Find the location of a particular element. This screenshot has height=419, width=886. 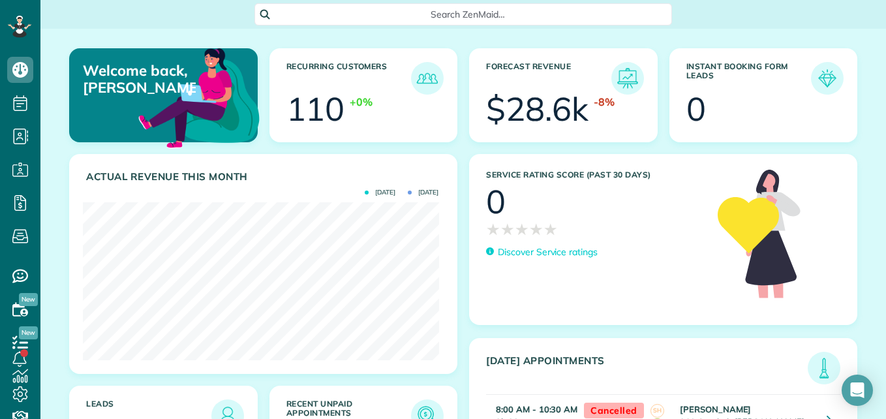

span: Cancelled is located at coordinates (614, 411).